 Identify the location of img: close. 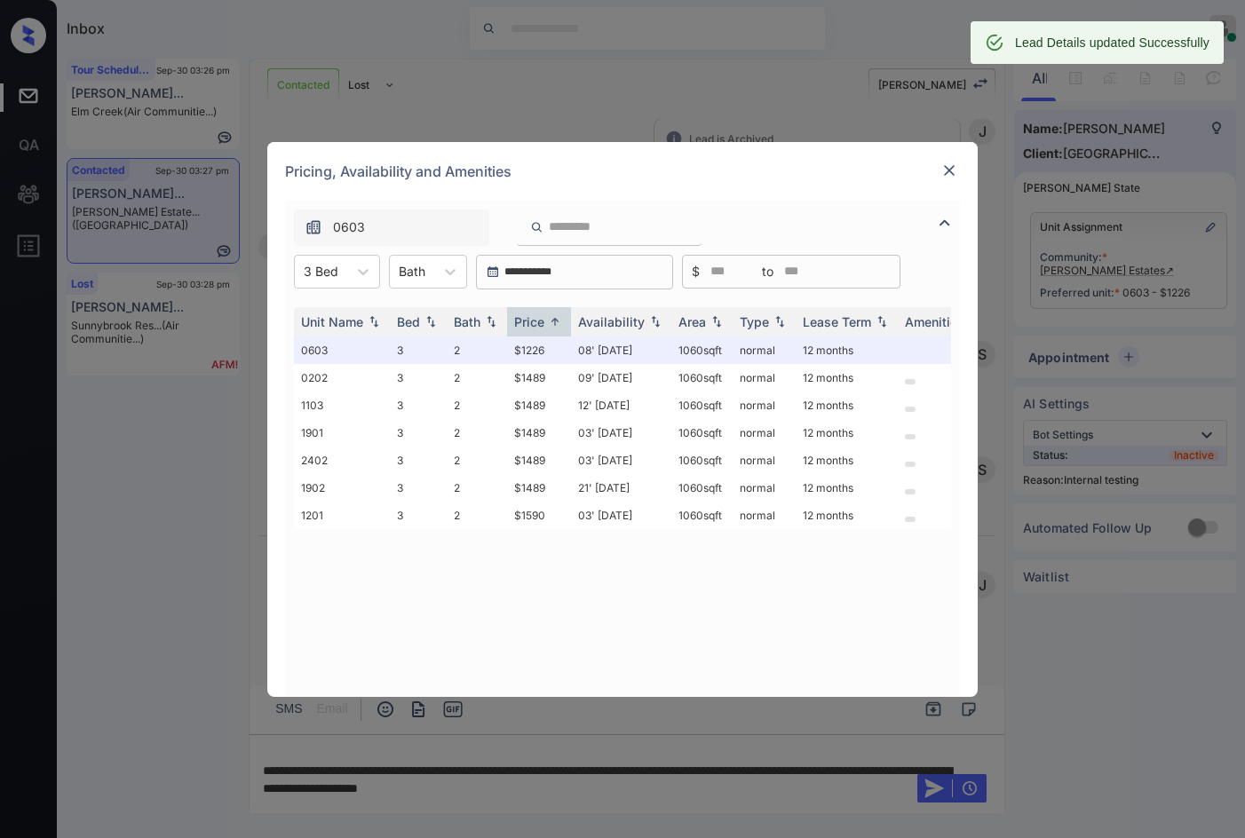
(949, 171).